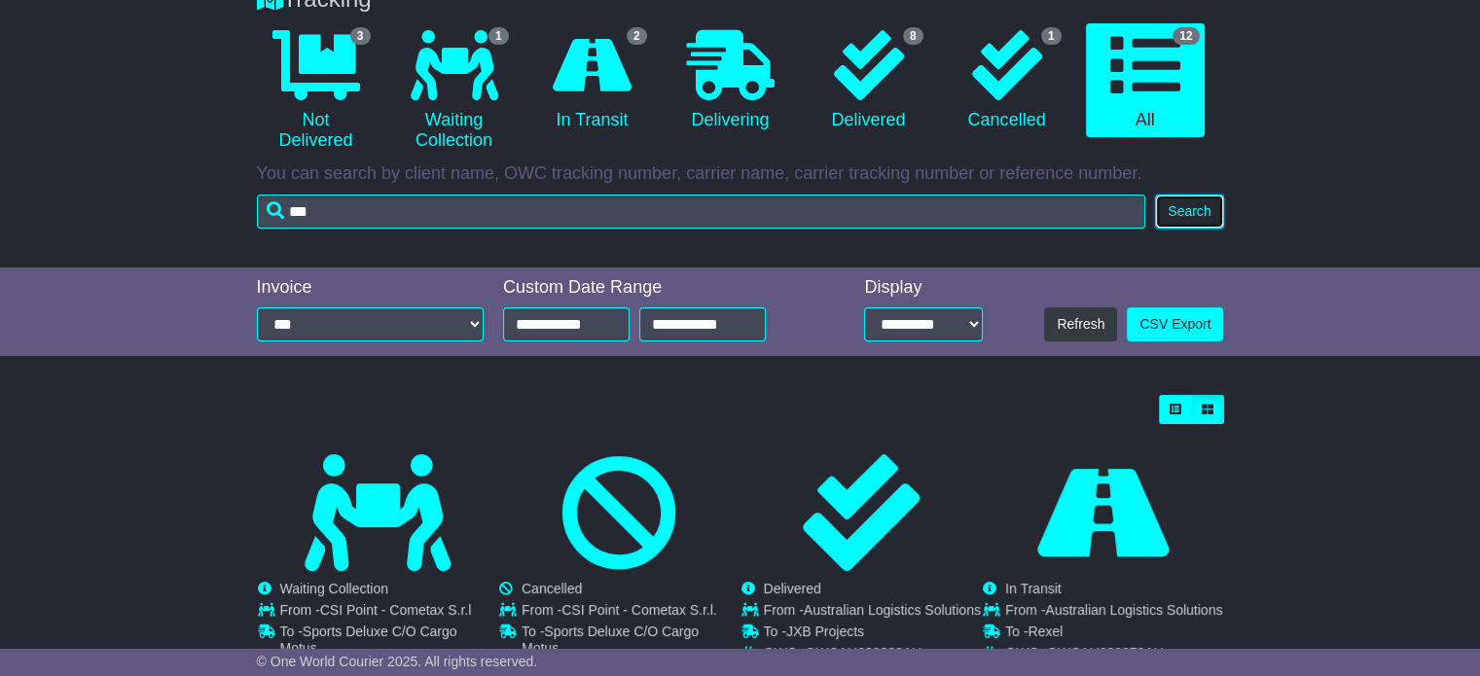 This screenshot has width=1480, height=676. What do you see at coordinates (360, 36) in the screenshot?
I see `span: 3` at bounding box center [360, 36].